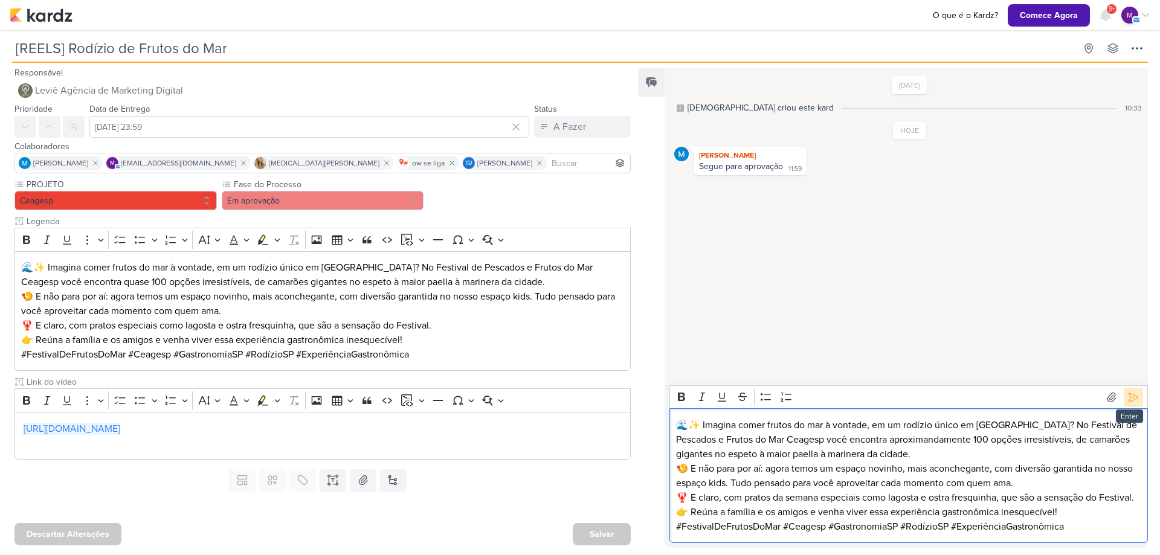 The width and height of the screenshot is (1160, 555). Describe the element at coordinates (588, 163) in the screenshot. I see `input: Buscar` at that location.